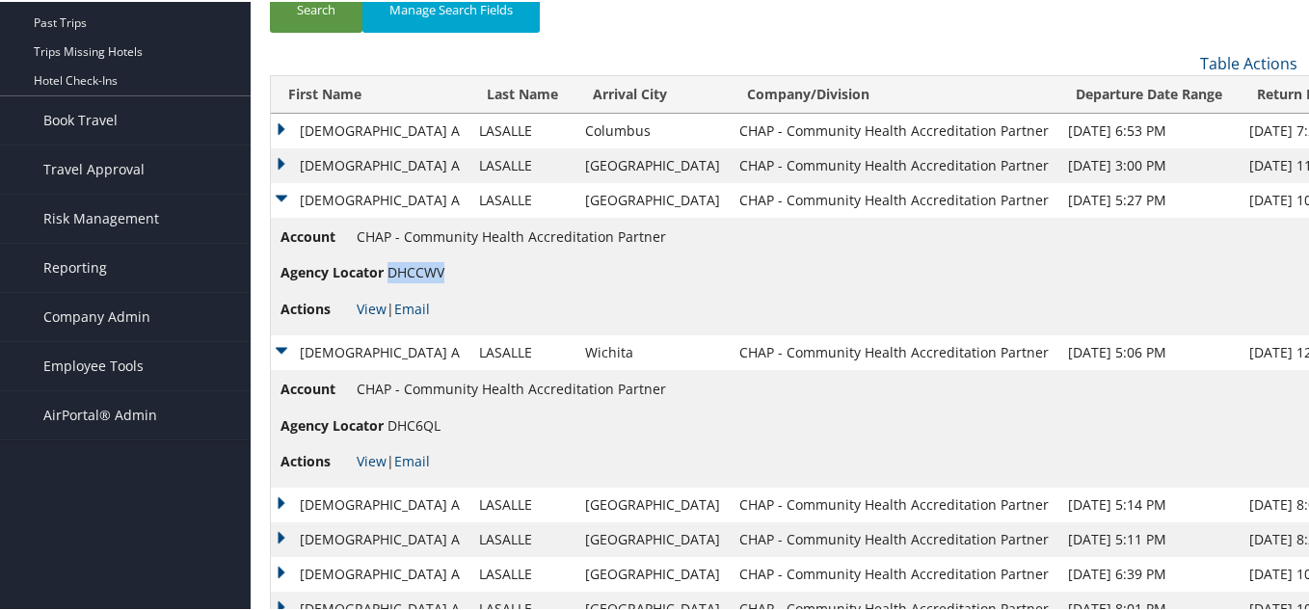 The height and width of the screenshot is (610, 1309). What do you see at coordinates (414, 423) in the screenshot?
I see `span: DHC6QL` at bounding box center [414, 423].